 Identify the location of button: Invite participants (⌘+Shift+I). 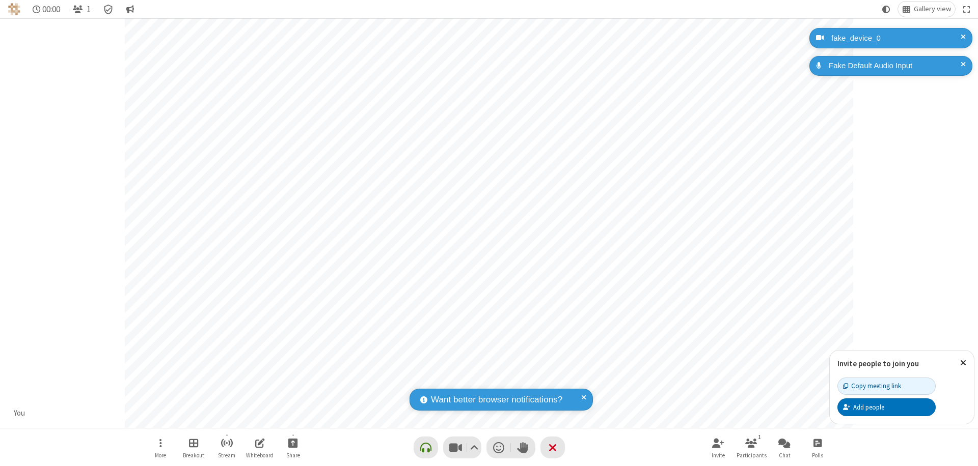
(718, 448).